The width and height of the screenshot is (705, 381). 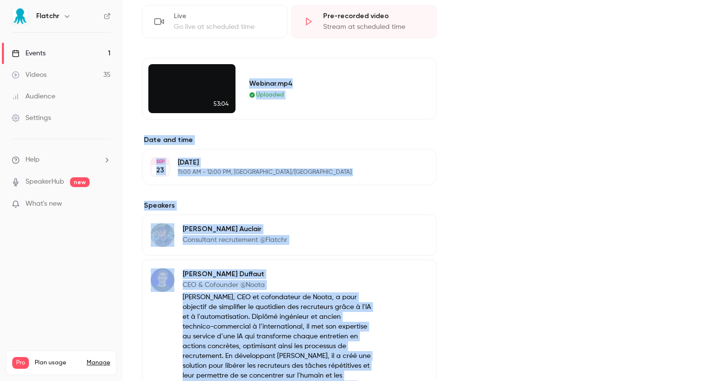 What do you see at coordinates (235, 240) in the screenshot?
I see `p: Consultant recrutement @Flatchr` at bounding box center [235, 240].